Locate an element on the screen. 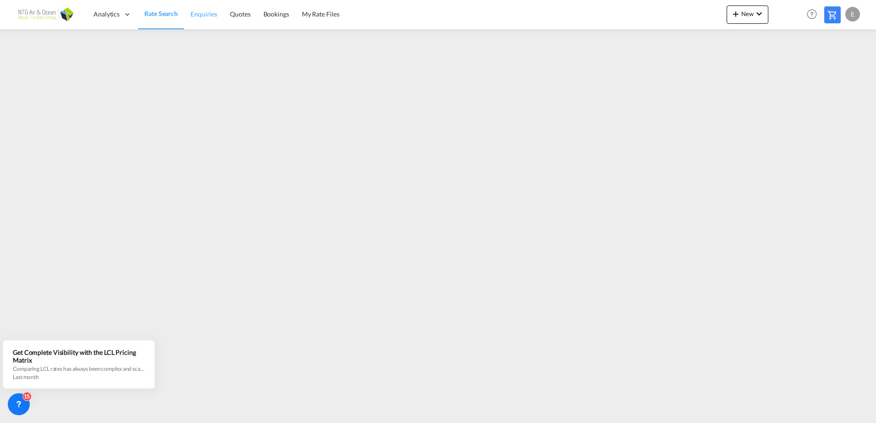 This screenshot has width=876, height=423. span: New is located at coordinates (747, 14).